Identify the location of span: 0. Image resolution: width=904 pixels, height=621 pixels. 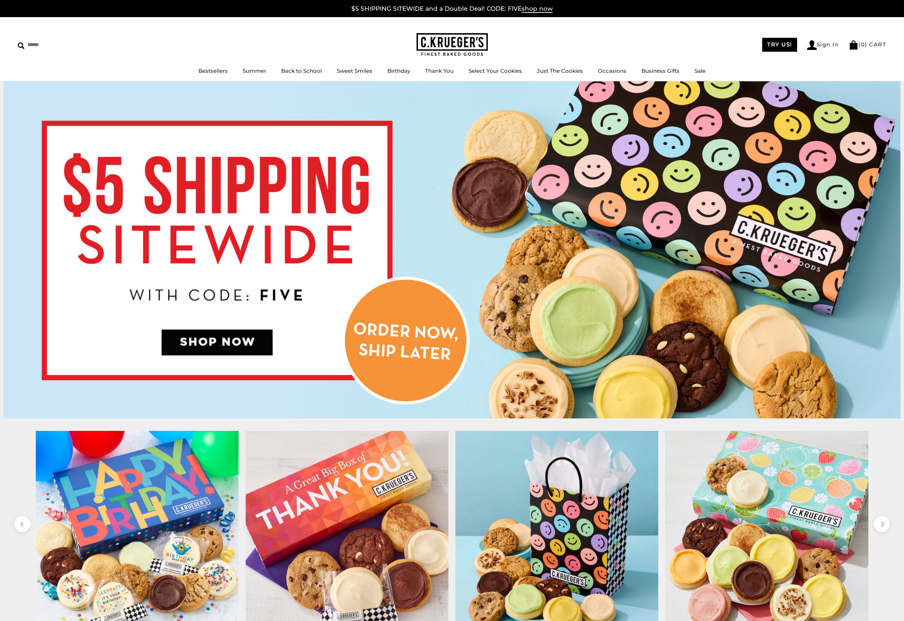
(863, 44).